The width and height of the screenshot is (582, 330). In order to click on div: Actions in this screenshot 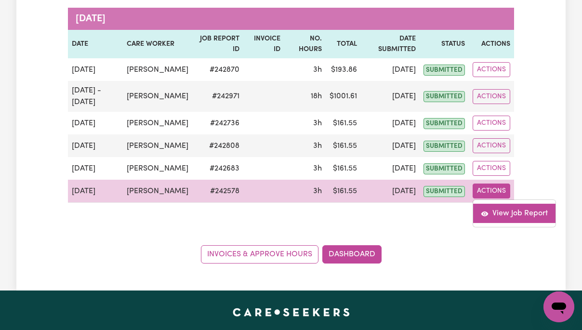, I will do `click(514, 214)`.